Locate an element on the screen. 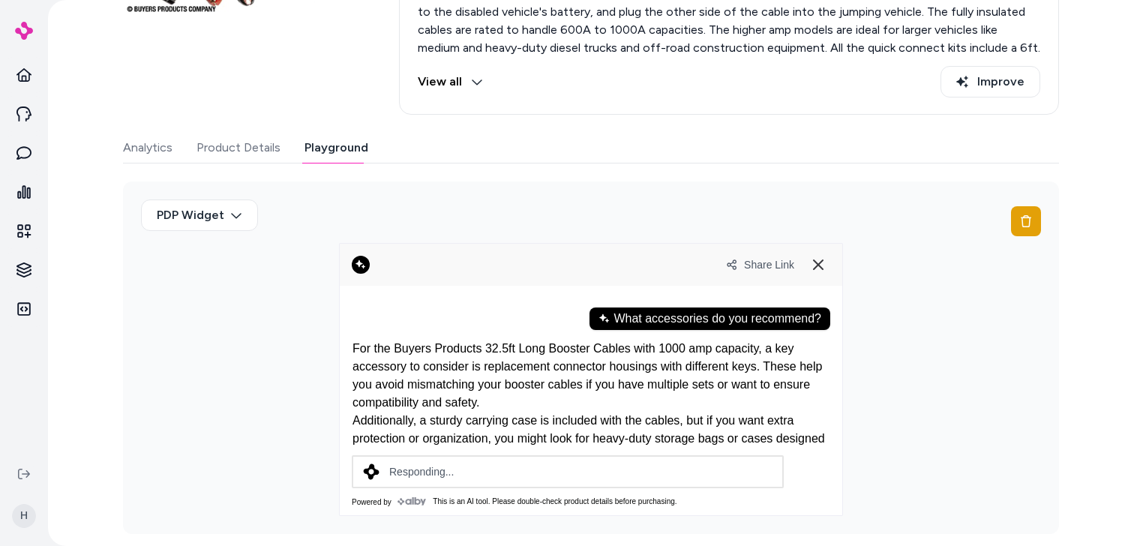 The image size is (1134, 546). button: Improve is located at coordinates (990, 82).